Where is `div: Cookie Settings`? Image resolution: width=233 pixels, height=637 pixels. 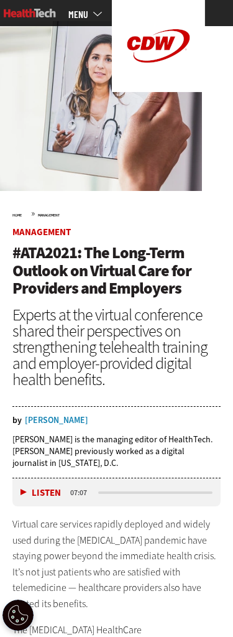 div: Cookie Settings is located at coordinates (18, 616).